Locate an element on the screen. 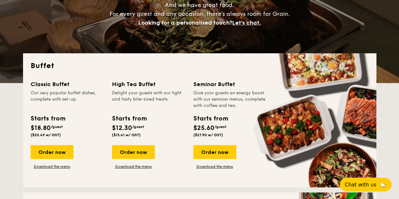 The image size is (399, 199). span: ($27.90 w/ GST) is located at coordinates (208, 135).